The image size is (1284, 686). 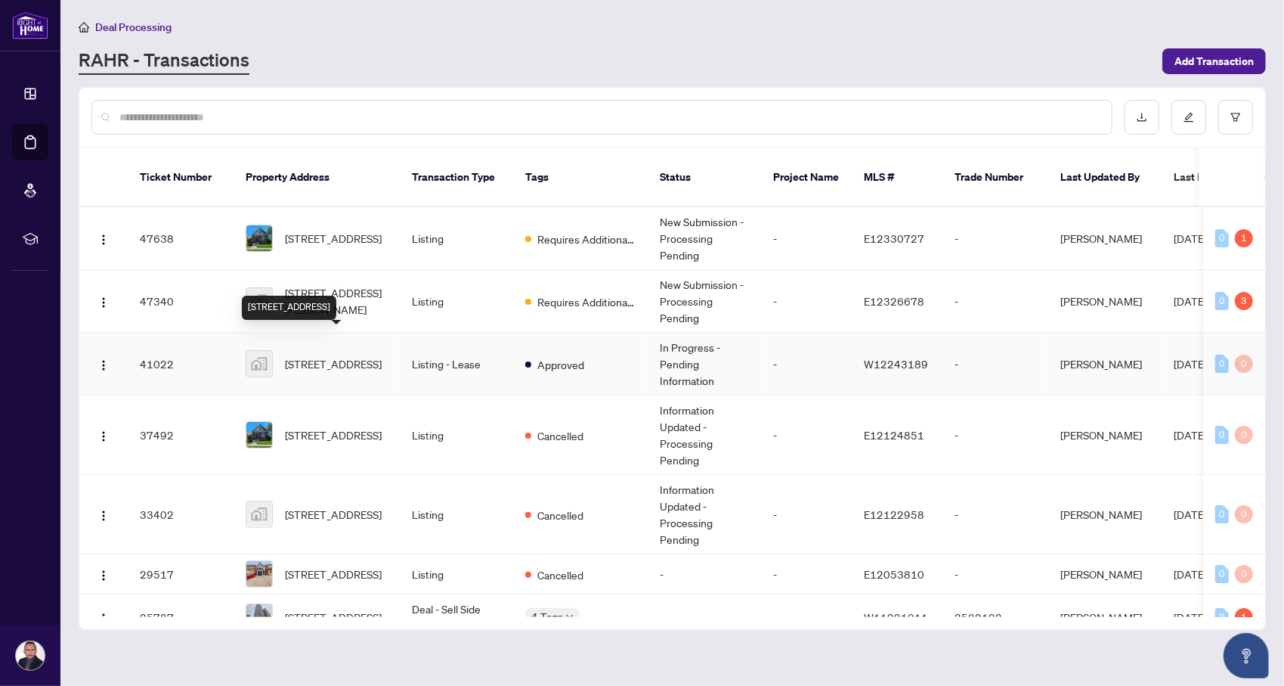 What do you see at coordinates (894, 301) in the screenshot?
I see `span: E12326678` at bounding box center [894, 301].